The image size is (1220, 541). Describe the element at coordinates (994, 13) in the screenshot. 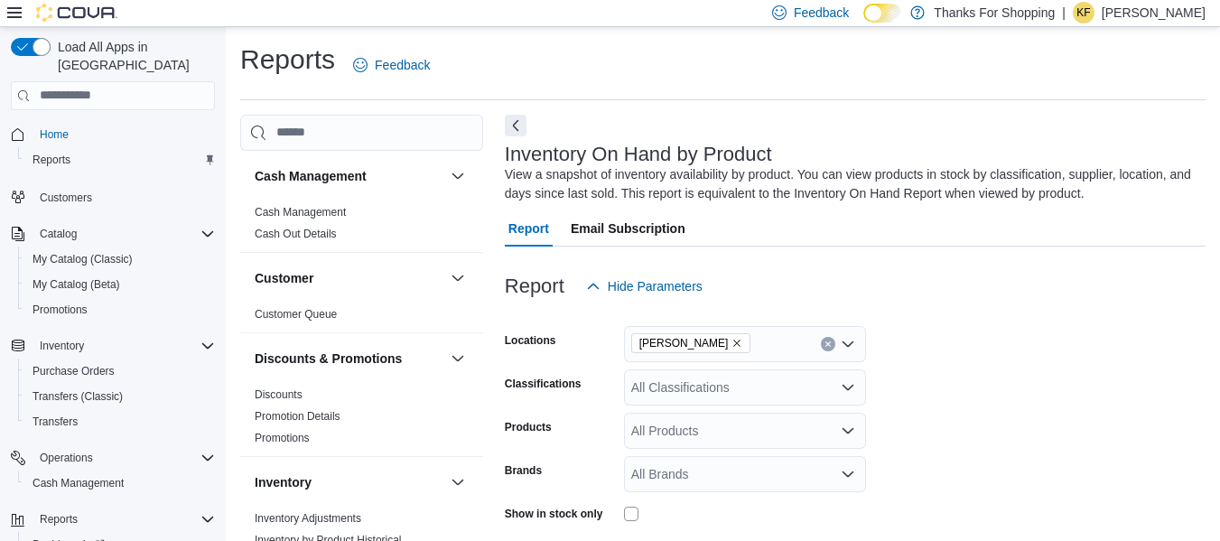

I see `p: Thanks For Shopping` at that location.